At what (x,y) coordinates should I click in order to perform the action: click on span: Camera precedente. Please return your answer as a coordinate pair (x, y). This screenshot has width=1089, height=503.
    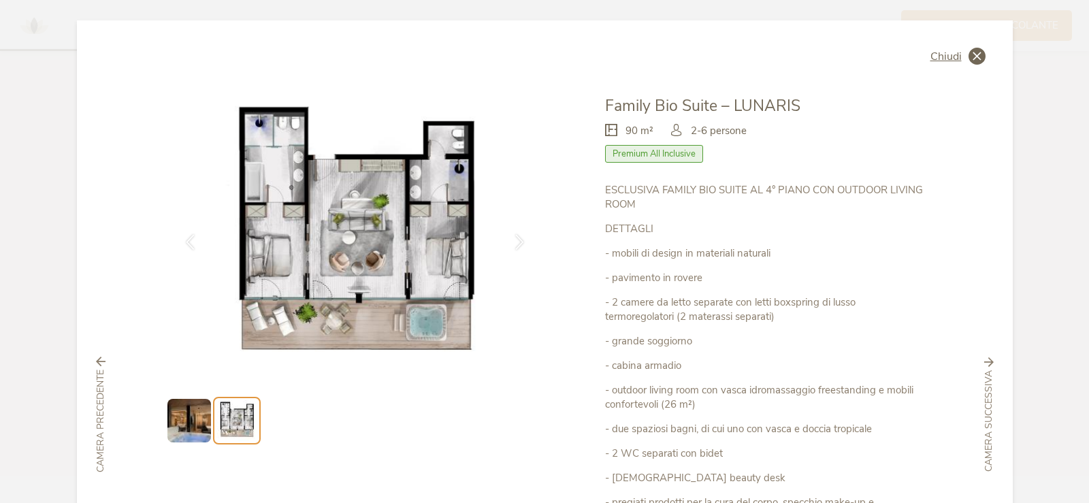
    Looking at the image, I should click on (101, 421).